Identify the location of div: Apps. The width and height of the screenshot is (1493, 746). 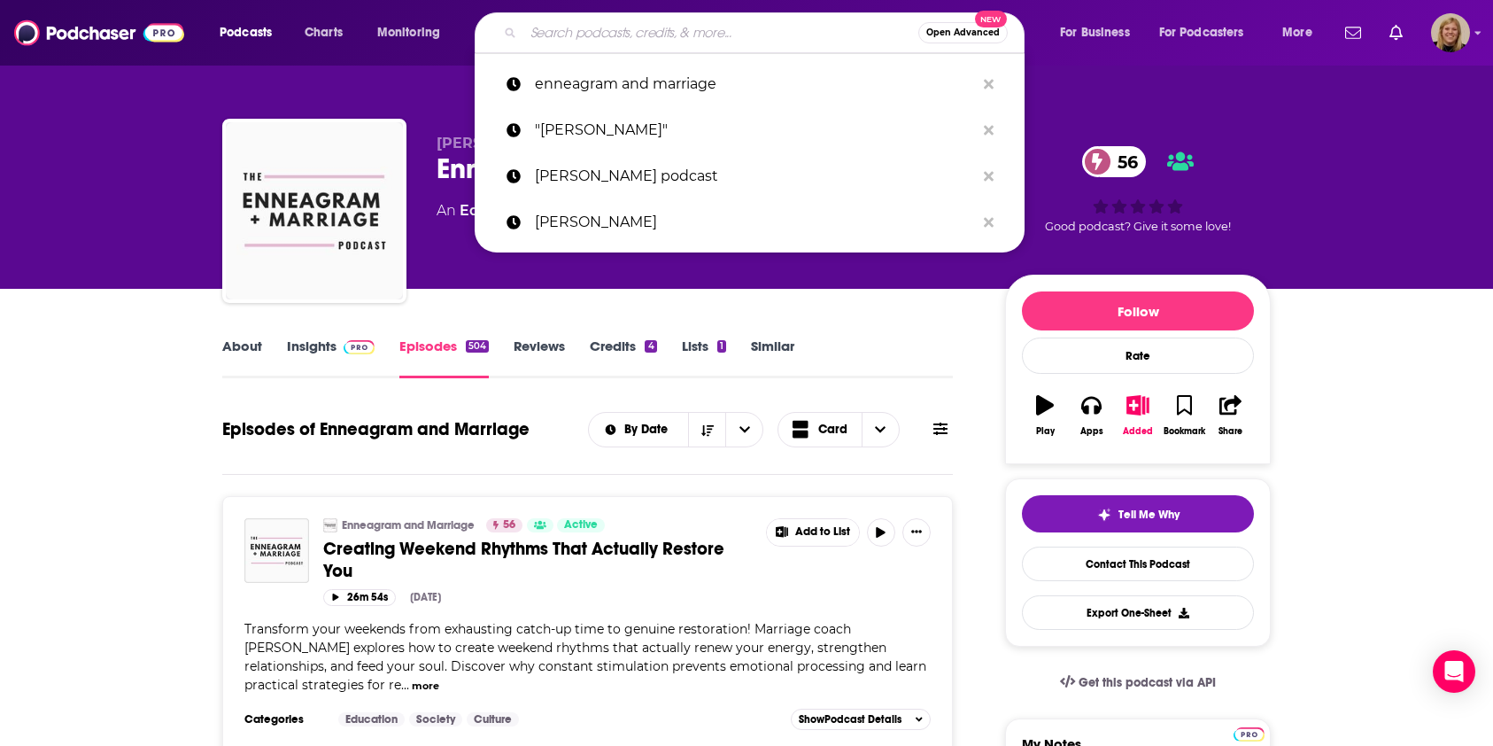
(1092, 431).